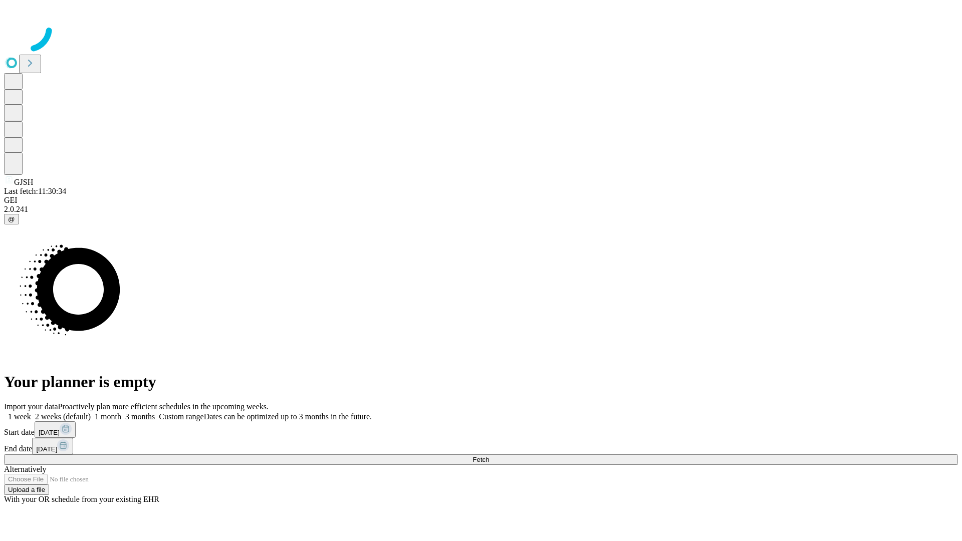  I want to click on span: GJSH, so click(24, 182).